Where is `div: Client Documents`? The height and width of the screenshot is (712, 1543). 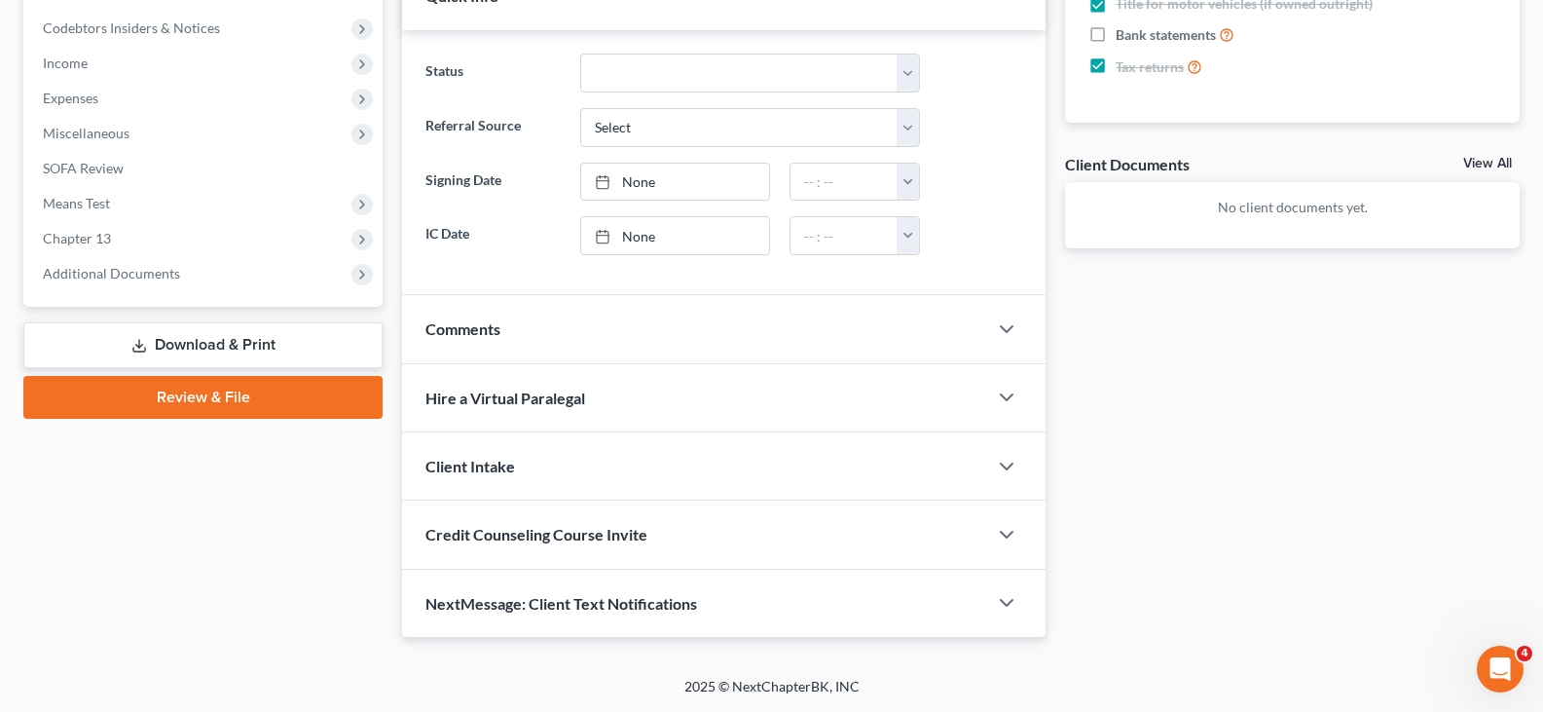
div: Client Documents is located at coordinates (1128, 164).